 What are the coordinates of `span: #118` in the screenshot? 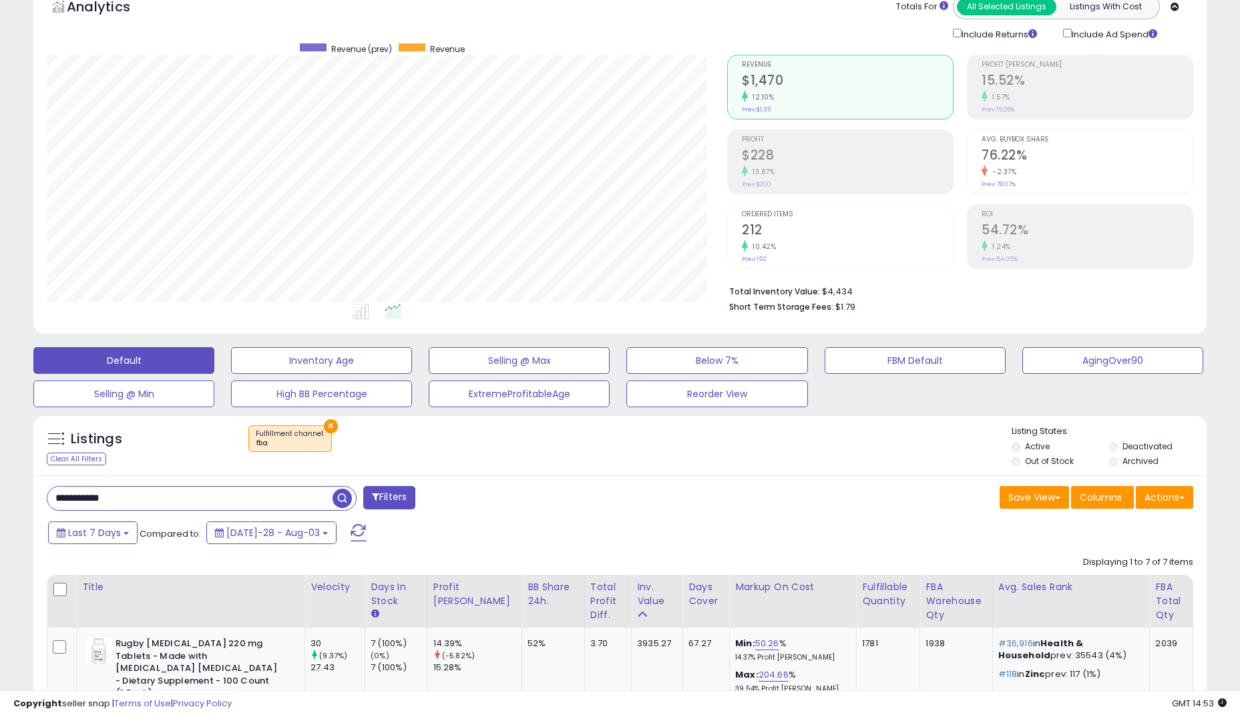 It's located at (1008, 674).